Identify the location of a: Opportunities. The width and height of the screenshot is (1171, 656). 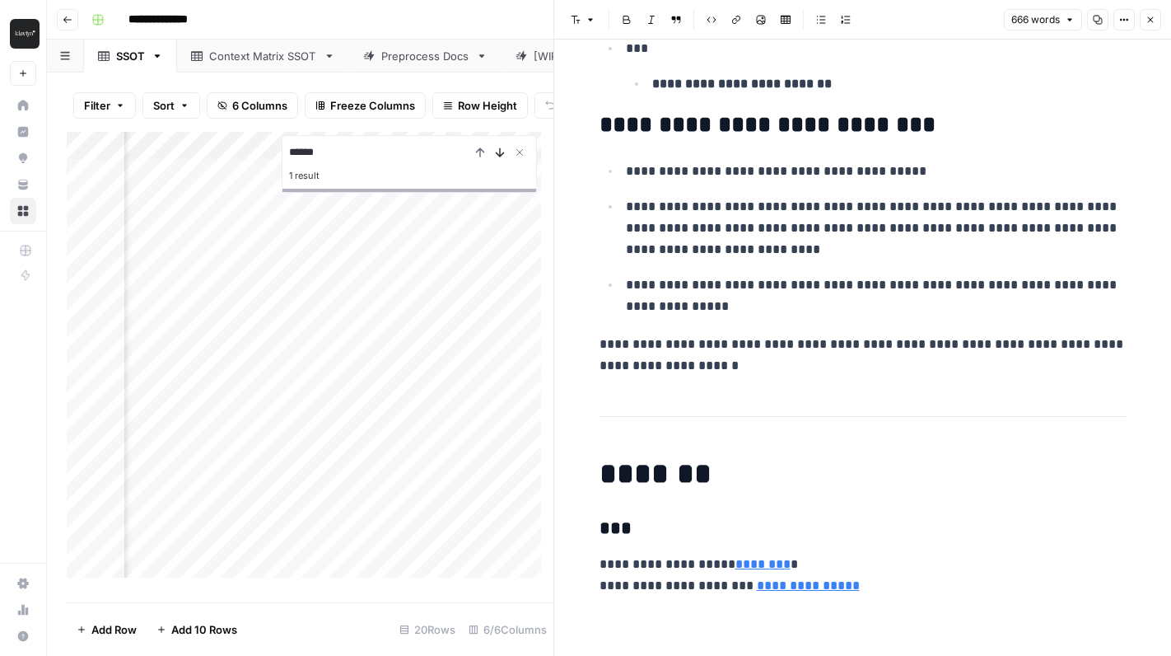
(23, 158).